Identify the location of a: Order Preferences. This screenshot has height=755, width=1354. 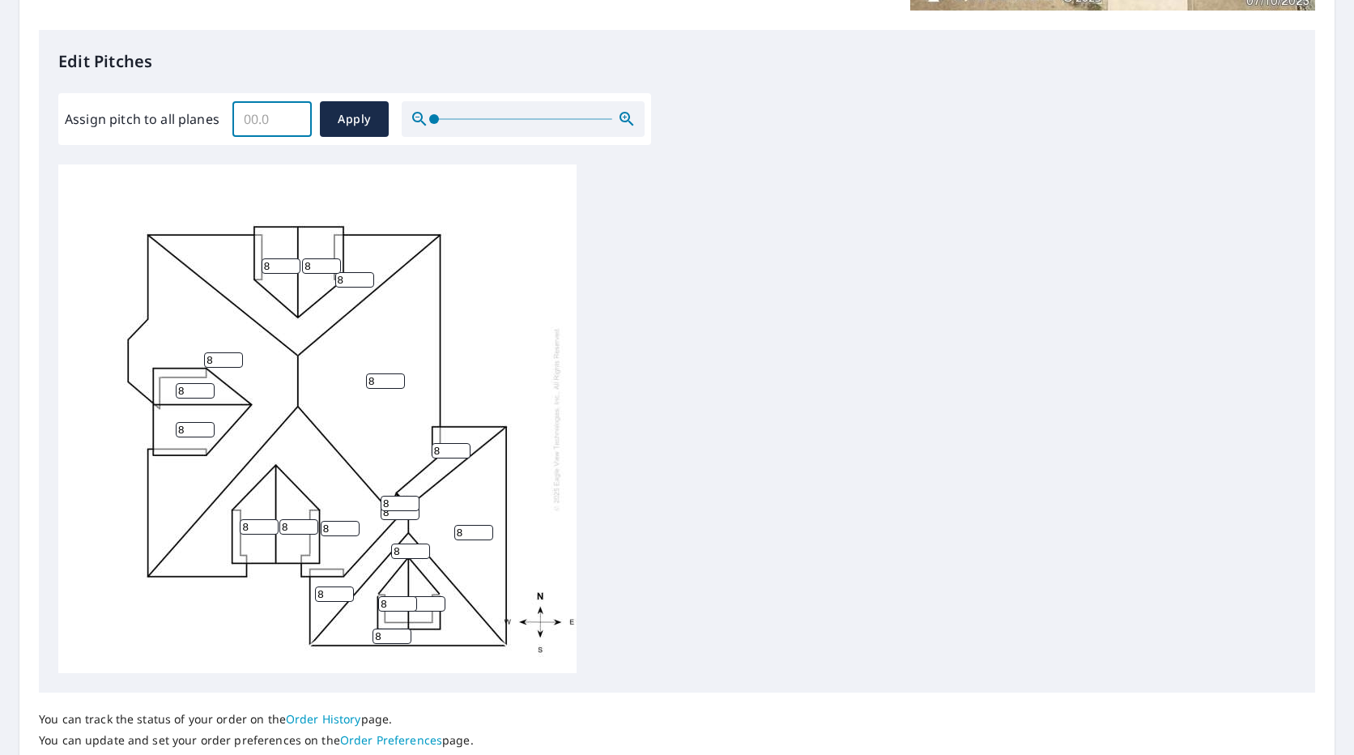
(391, 739).